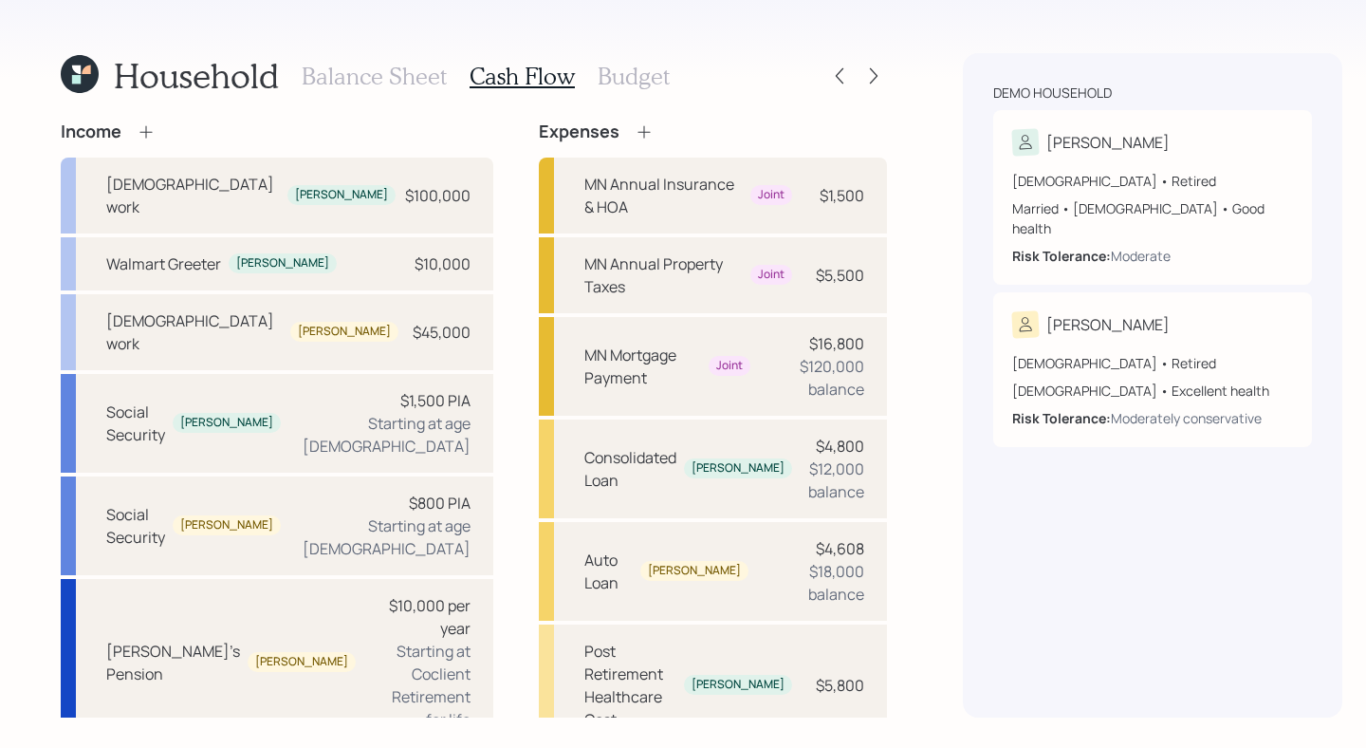 The width and height of the screenshot is (1366, 748). Describe the element at coordinates (420, 685) in the screenshot. I see `div: Starting at Coclient Retirement for life` at that location.